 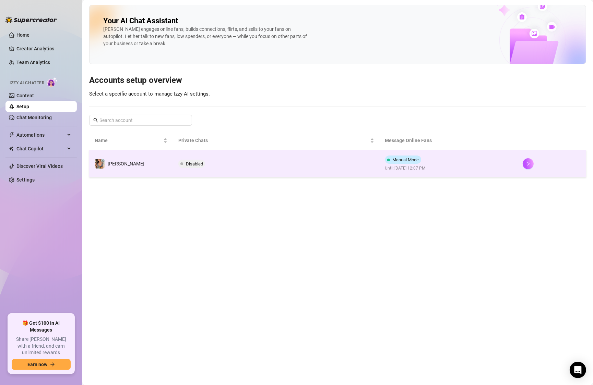 I want to click on input: Search account, so click(x=141, y=120).